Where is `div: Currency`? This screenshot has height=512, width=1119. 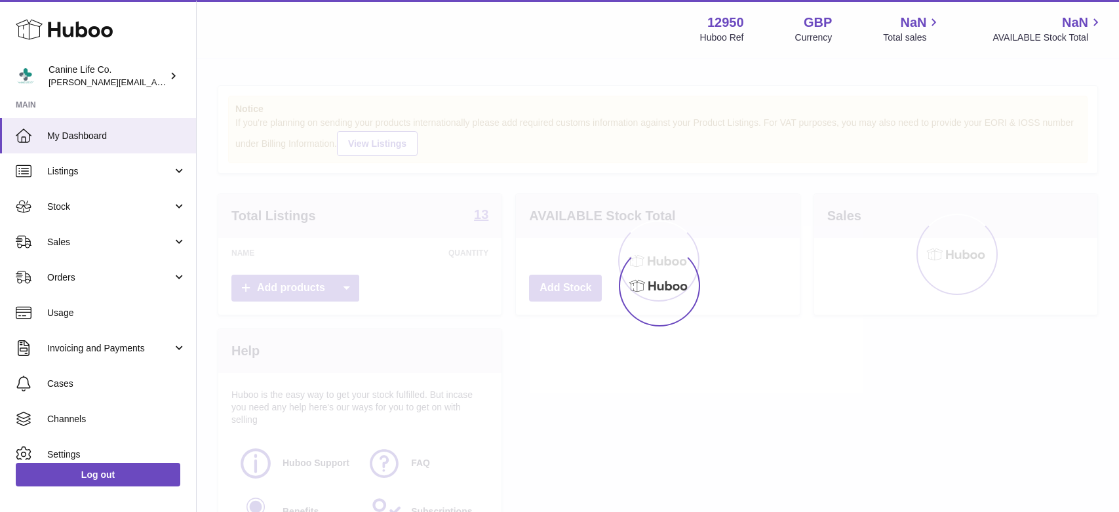 div: Currency is located at coordinates (813, 37).